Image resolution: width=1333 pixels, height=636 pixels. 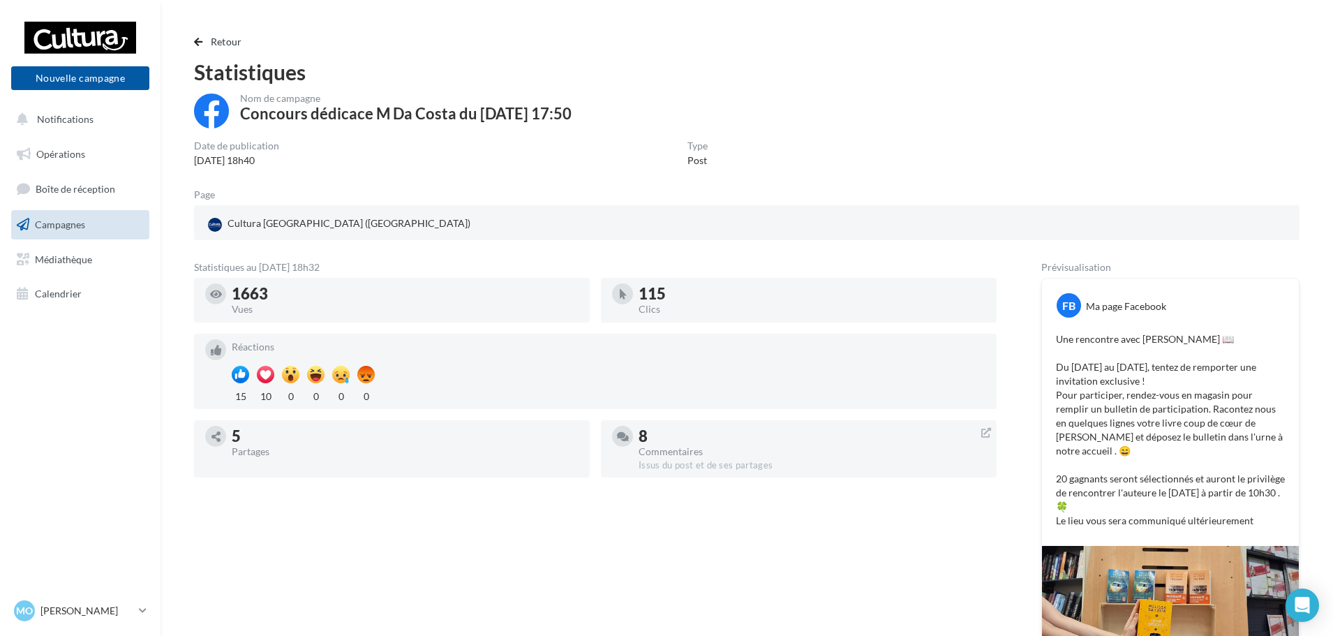 What do you see at coordinates (226, 41) in the screenshot?
I see `span: Retour` at bounding box center [226, 41].